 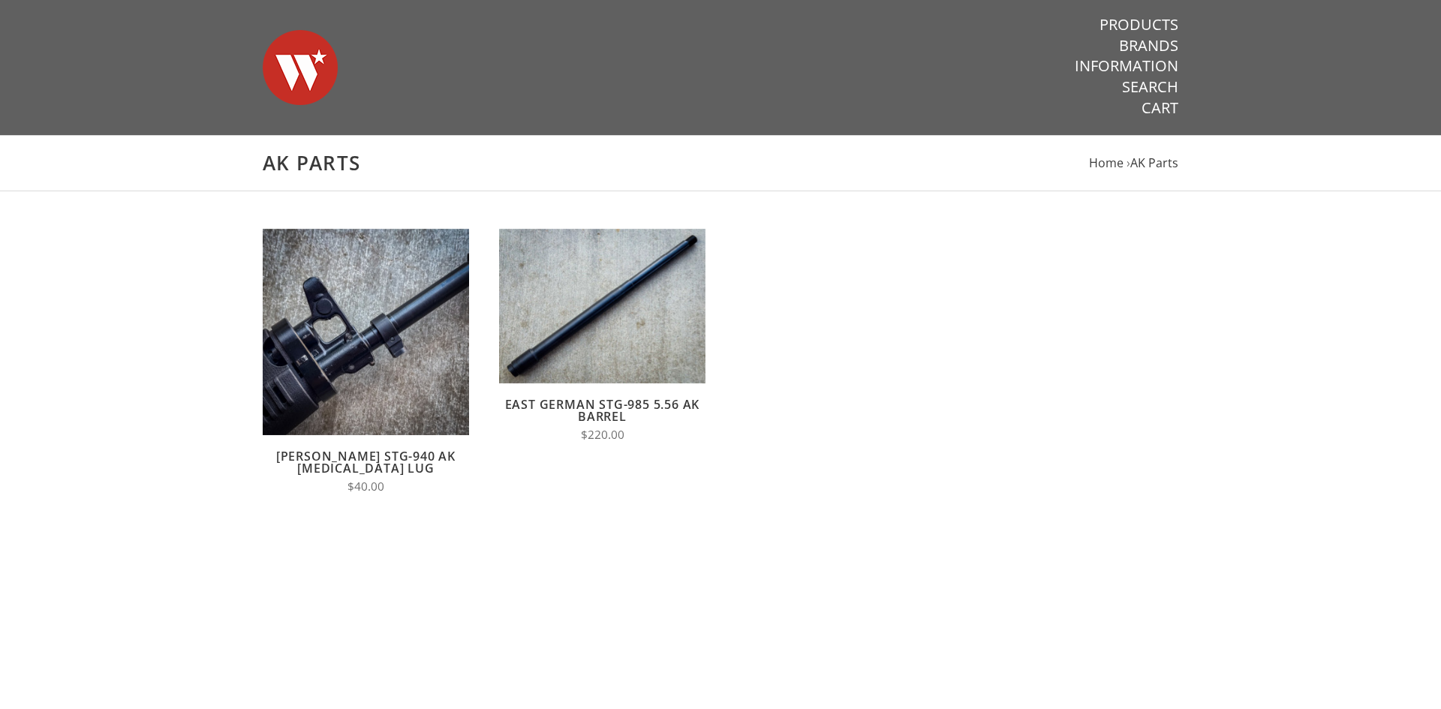 What do you see at coordinates (1154, 163) in the screenshot?
I see `a: AK Parts` at bounding box center [1154, 163].